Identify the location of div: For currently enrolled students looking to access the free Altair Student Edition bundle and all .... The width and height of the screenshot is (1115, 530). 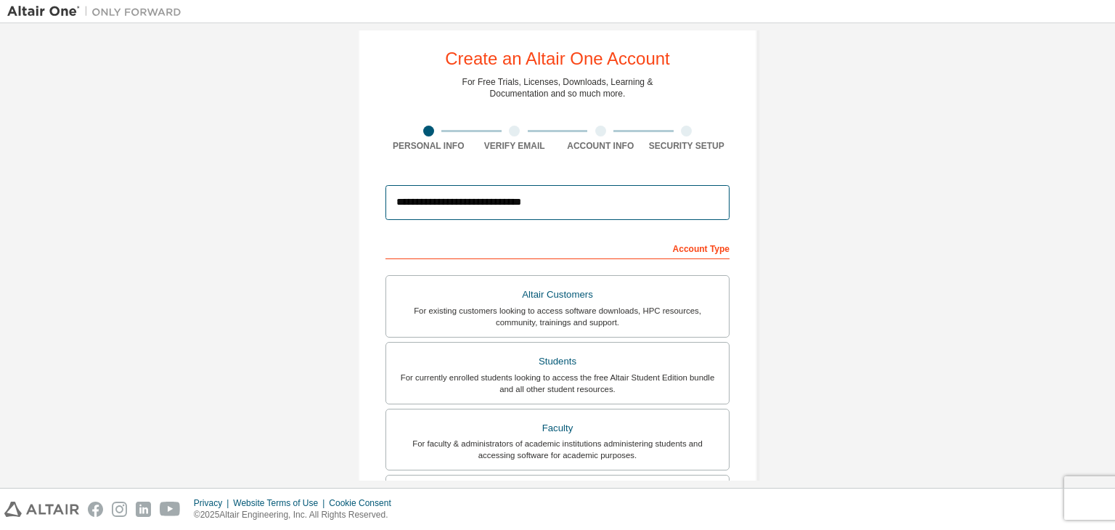
(558, 383).